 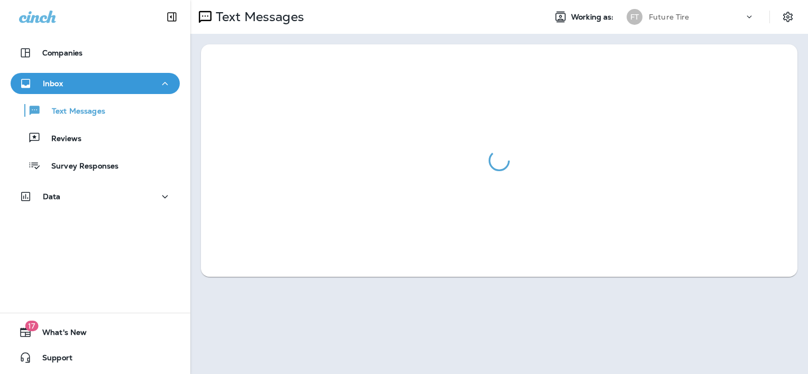 I want to click on span: Support, so click(x=52, y=360).